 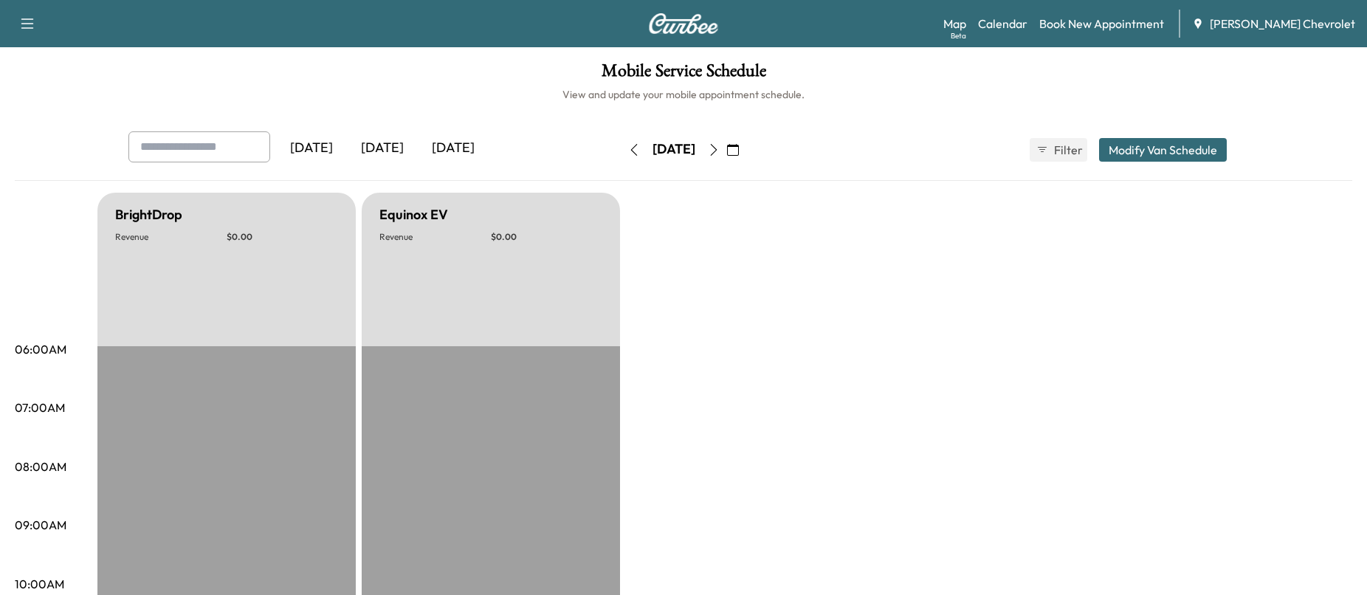 What do you see at coordinates (1002, 24) in the screenshot?
I see `a: Calendar` at bounding box center [1002, 24].